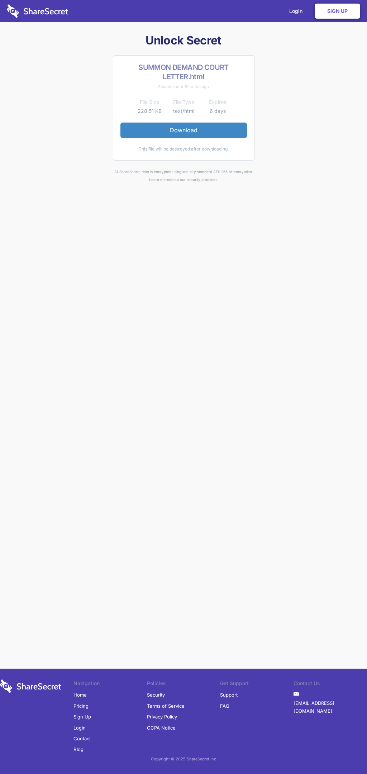 The width and height of the screenshot is (367, 774). Describe the element at coordinates (110, 684) in the screenshot. I see `li: Navigation` at that location.